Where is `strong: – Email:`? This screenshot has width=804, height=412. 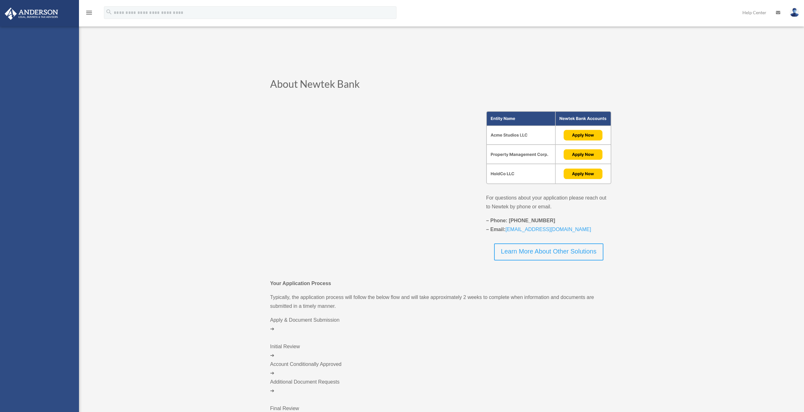
strong: – Email: is located at coordinates (539, 229).